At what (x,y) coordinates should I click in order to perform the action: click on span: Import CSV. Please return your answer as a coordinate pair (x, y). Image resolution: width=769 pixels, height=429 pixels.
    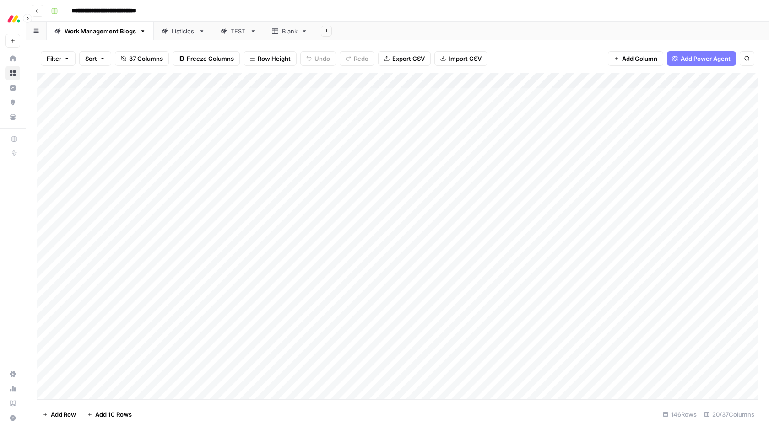
    Looking at the image, I should click on (465, 59).